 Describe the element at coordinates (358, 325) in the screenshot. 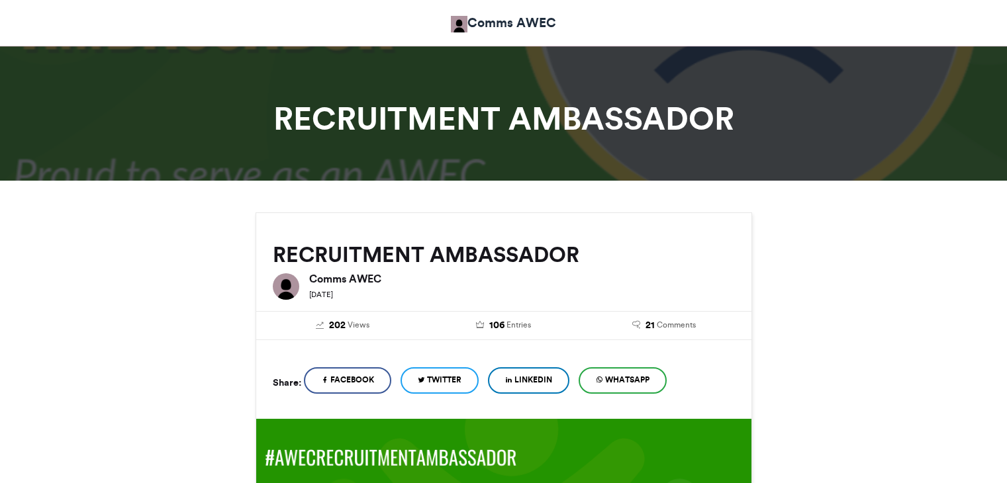

I see `span: Views` at that location.